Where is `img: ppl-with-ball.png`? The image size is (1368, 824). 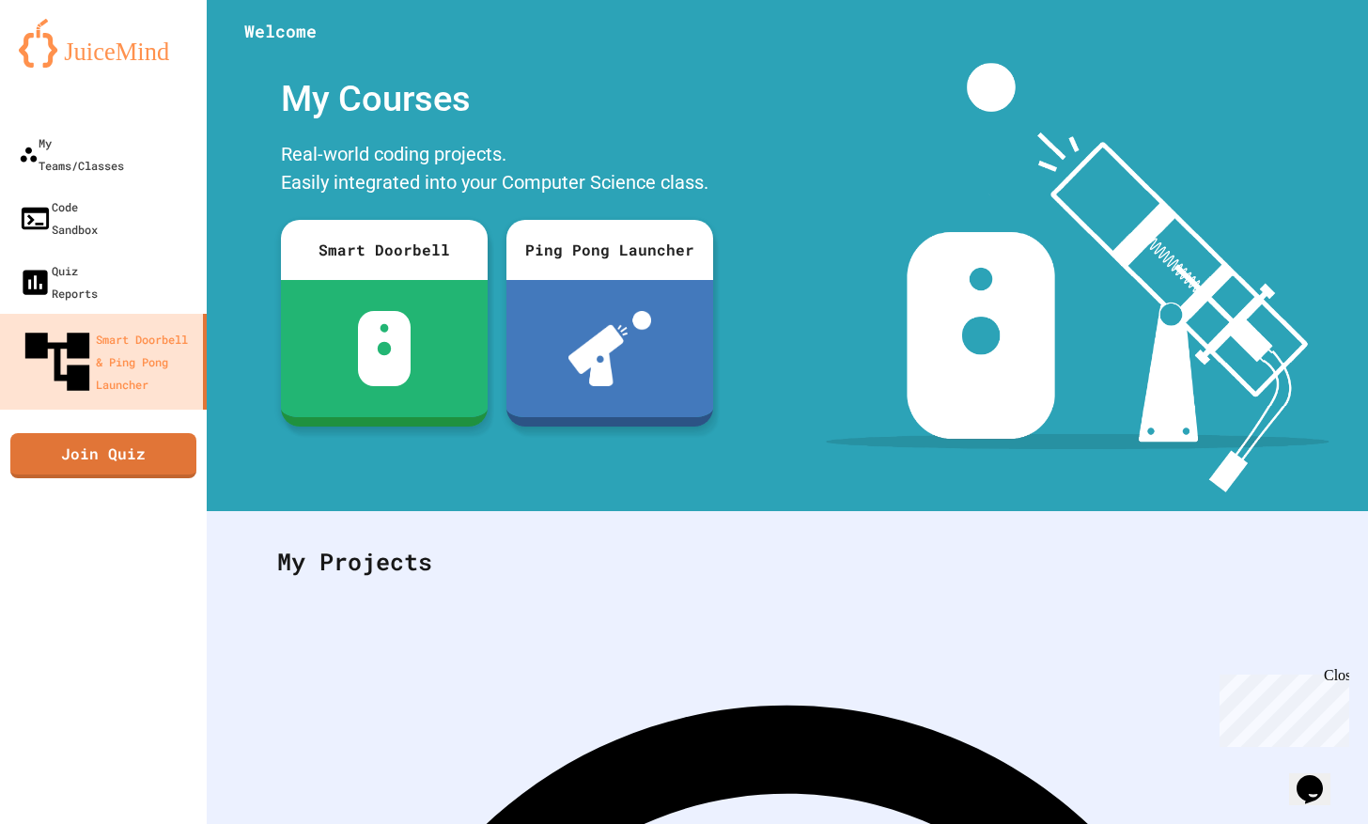 img: ppl-with-ball.png is located at coordinates (610, 349).